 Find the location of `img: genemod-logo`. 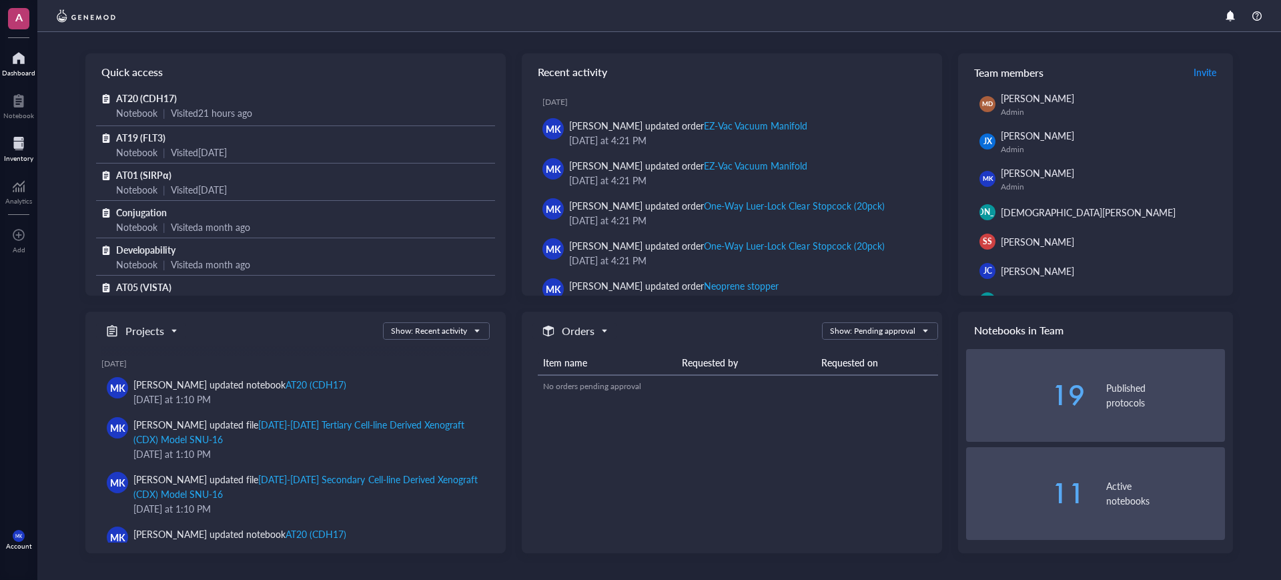

img: genemod-logo is located at coordinates (86, 16).